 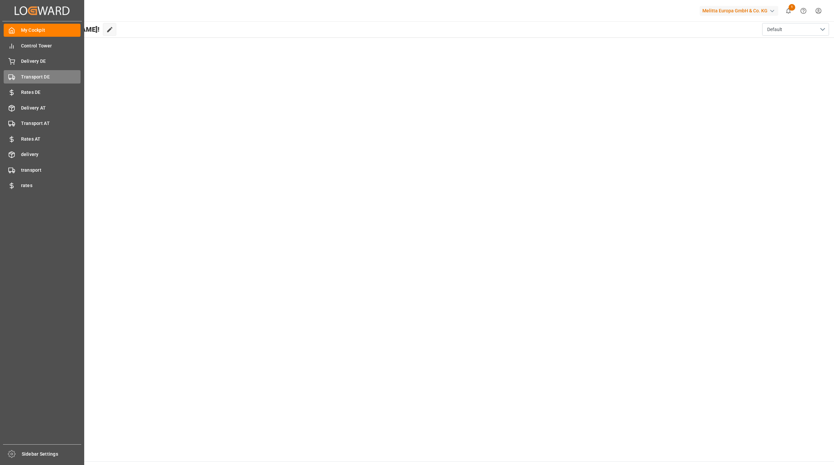 What do you see at coordinates (739, 11) in the screenshot?
I see `div: Melitta Europa GmbH & Co. KG` at bounding box center [739, 11].